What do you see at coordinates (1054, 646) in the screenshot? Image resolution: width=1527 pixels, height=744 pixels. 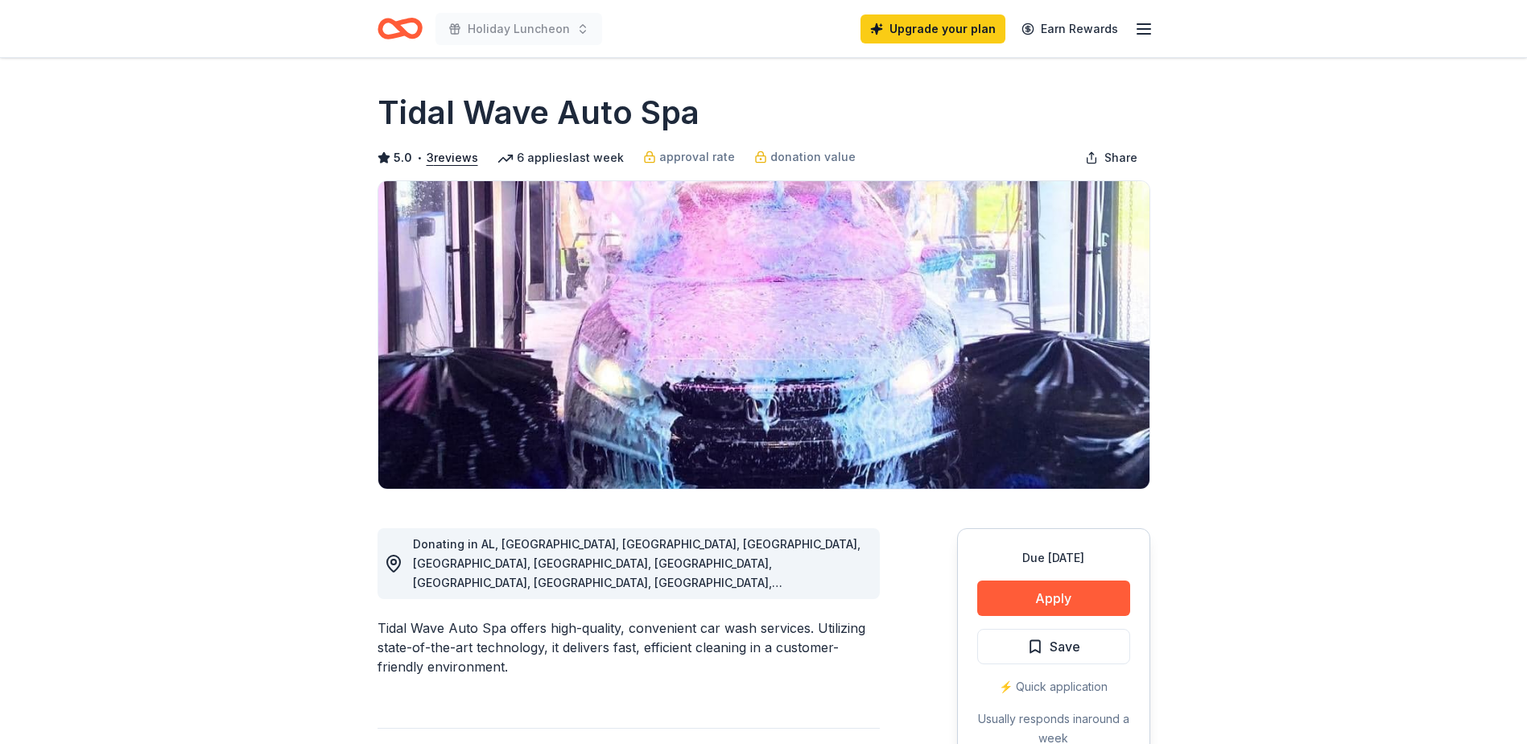 I see `button: Save` at bounding box center [1054, 646].